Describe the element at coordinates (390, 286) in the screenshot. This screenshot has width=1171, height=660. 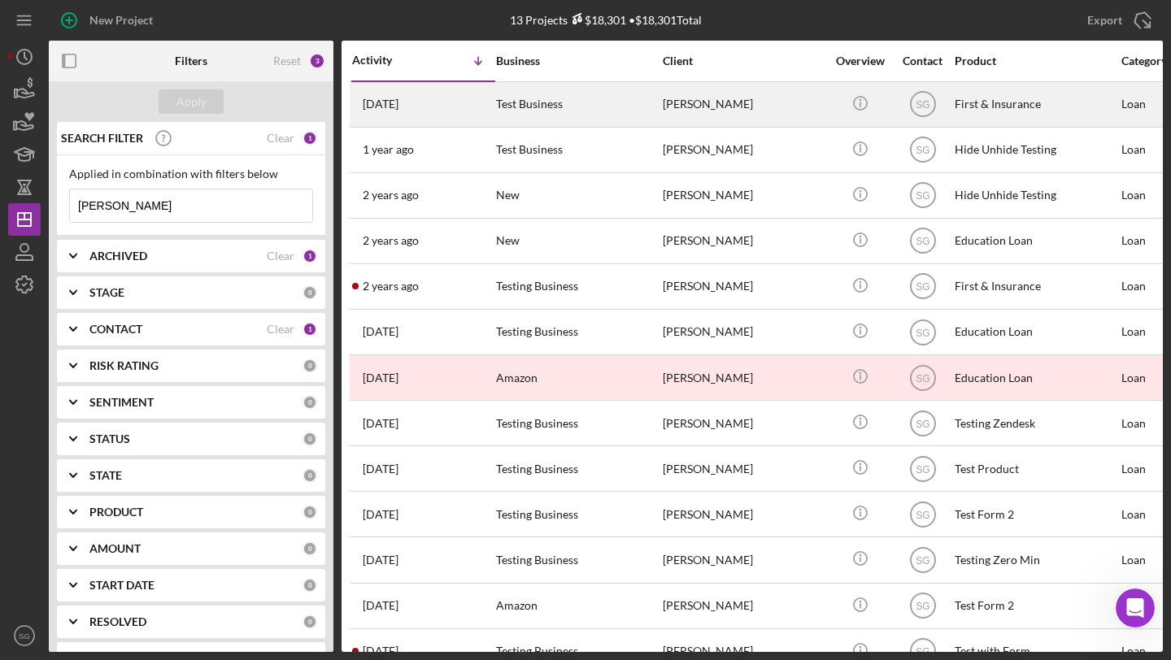
I see `time: 2023-06-28 07:13` at that location.